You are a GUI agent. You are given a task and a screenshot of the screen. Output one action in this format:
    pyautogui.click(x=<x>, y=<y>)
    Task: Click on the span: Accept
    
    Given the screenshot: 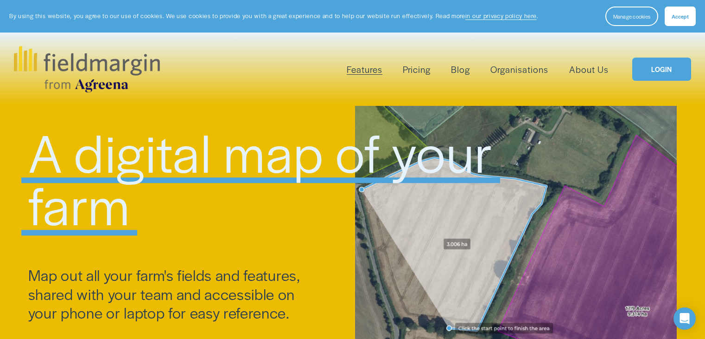 What is the action you would take?
    pyautogui.click(x=680, y=16)
    